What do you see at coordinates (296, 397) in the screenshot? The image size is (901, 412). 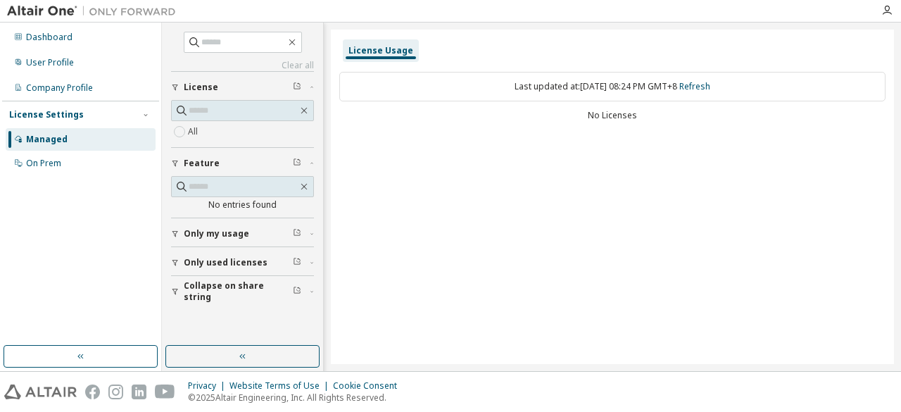 I see `p: © 2025 Altair Engineering, Inc. All Rights Reserved.` at bounding box center [296, 397].